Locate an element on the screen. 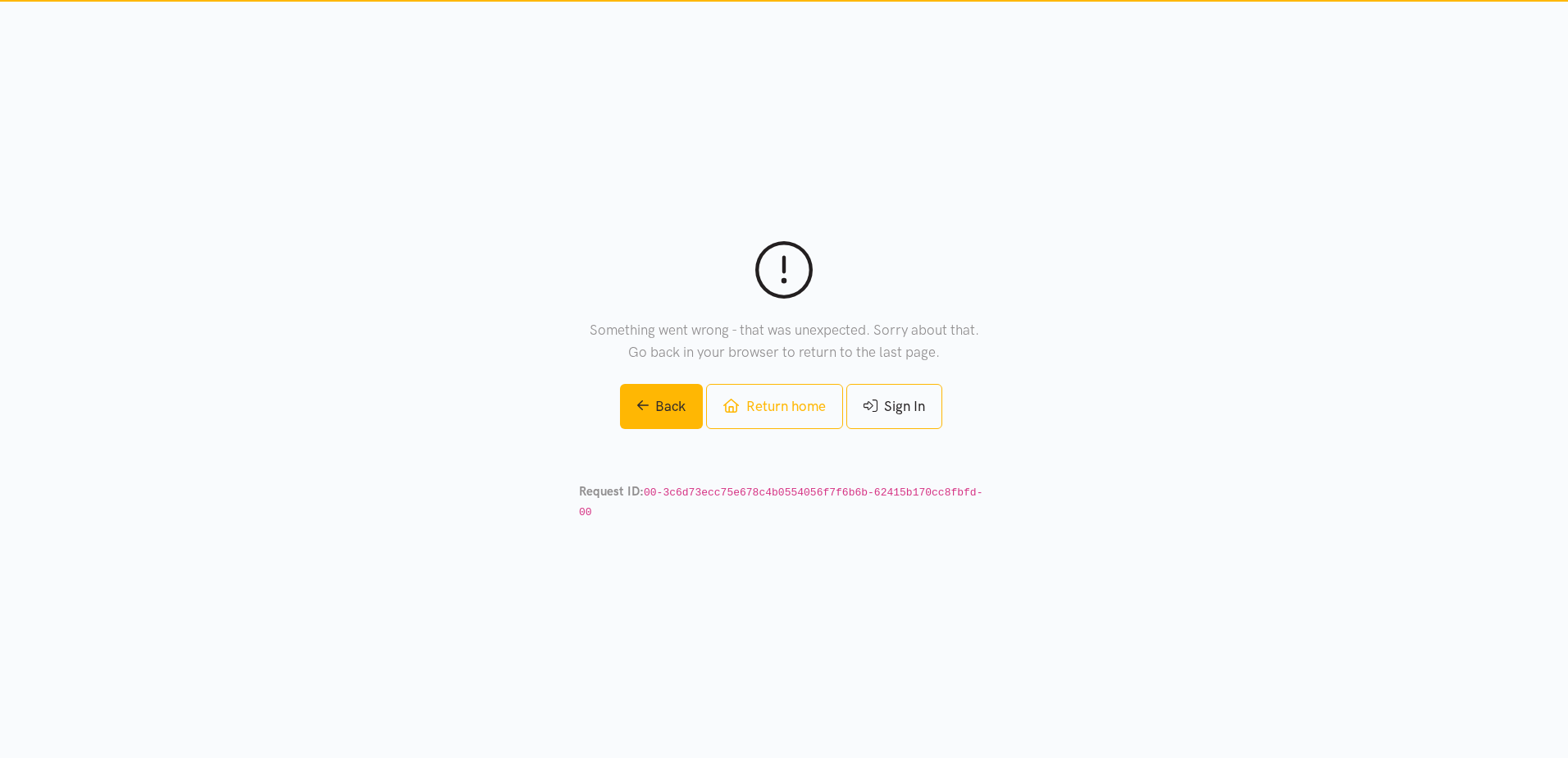  a: Return home is located at coordinates (774, 406).